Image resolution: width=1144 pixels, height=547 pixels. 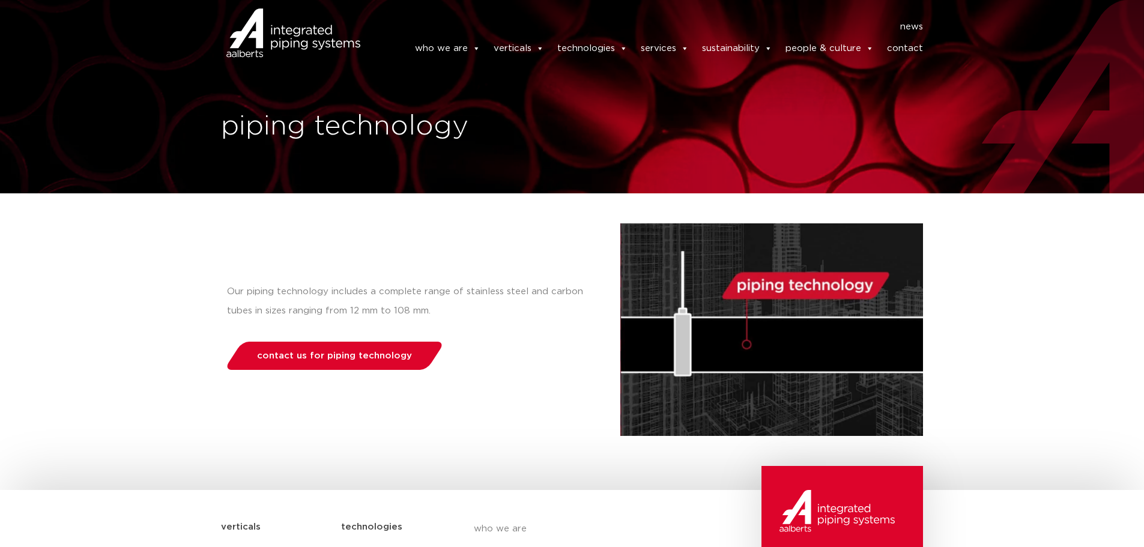 What do you see at coordinates (665, 49) in the screenshot?
I see `a: services` at bounding box center [665, 49].